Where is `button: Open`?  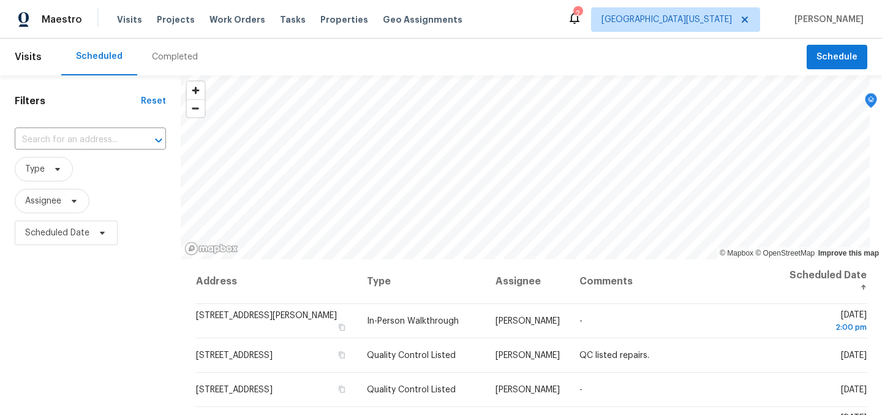 button: Open is located at coordinates (159, 140).